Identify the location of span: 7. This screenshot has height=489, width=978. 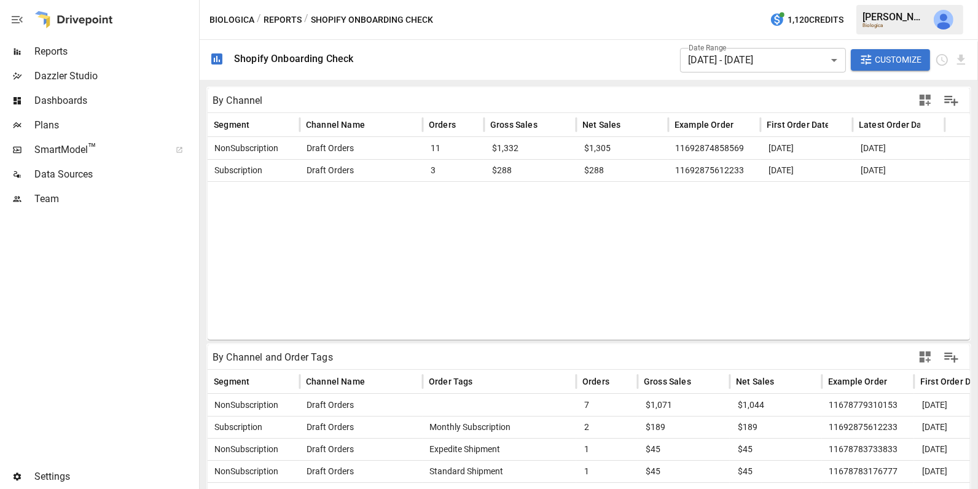
(587, 405).